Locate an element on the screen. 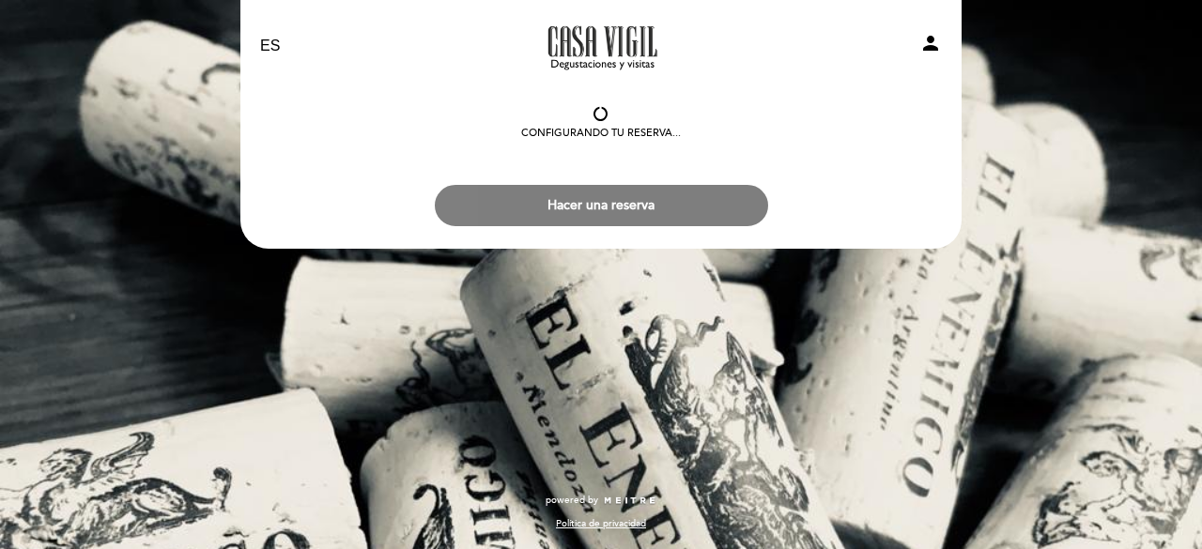 The image size is (1202, 549). i: person is located at coordinates (931, 43).